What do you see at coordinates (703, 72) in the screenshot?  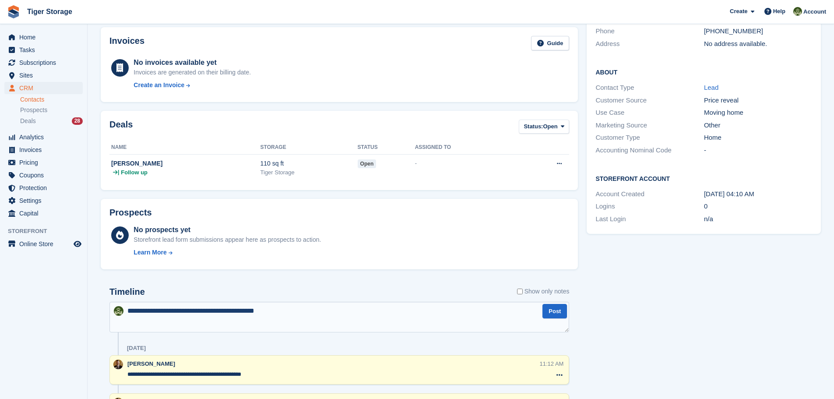 I see `h2: About` at bounding box center [703, 72].